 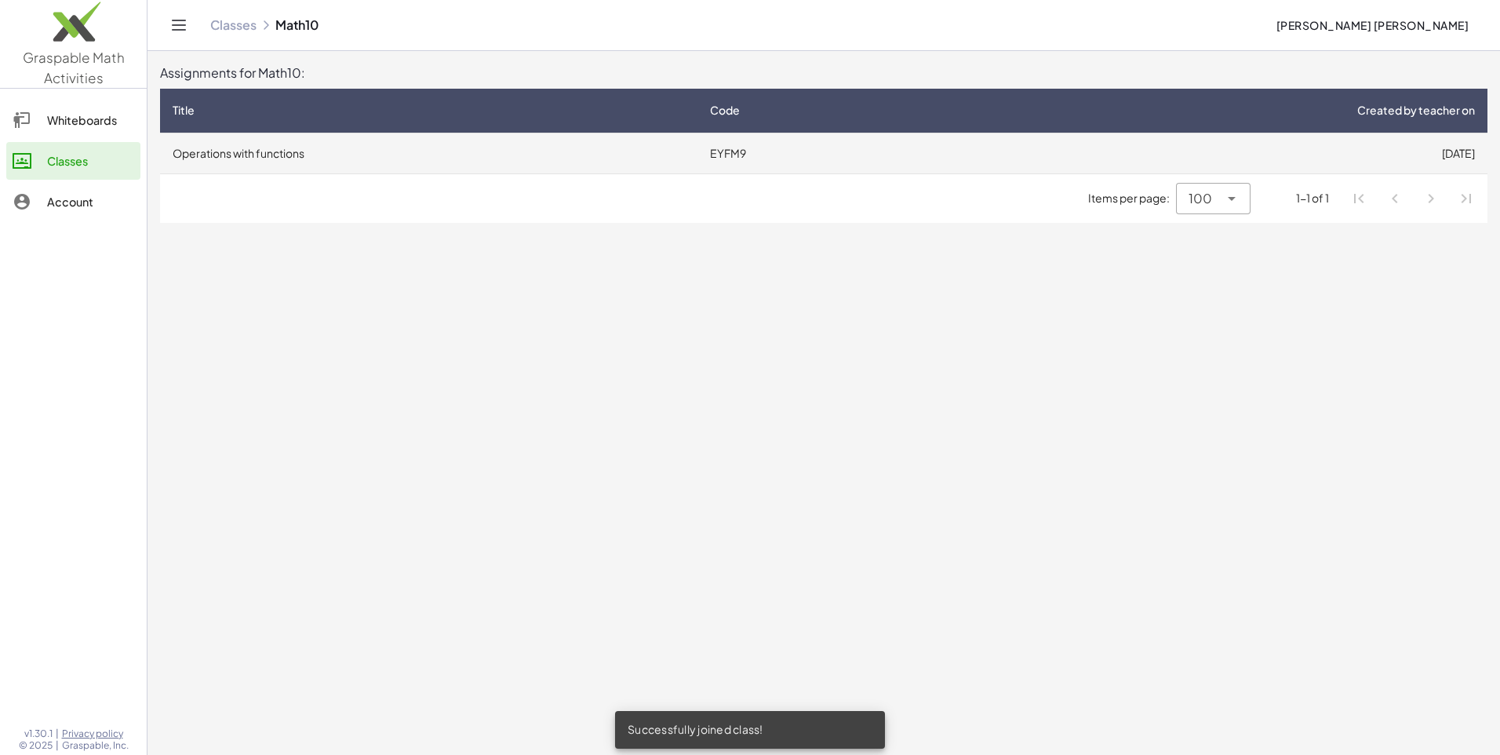 I want to click on div: Classes, so click(x=90, y=161).